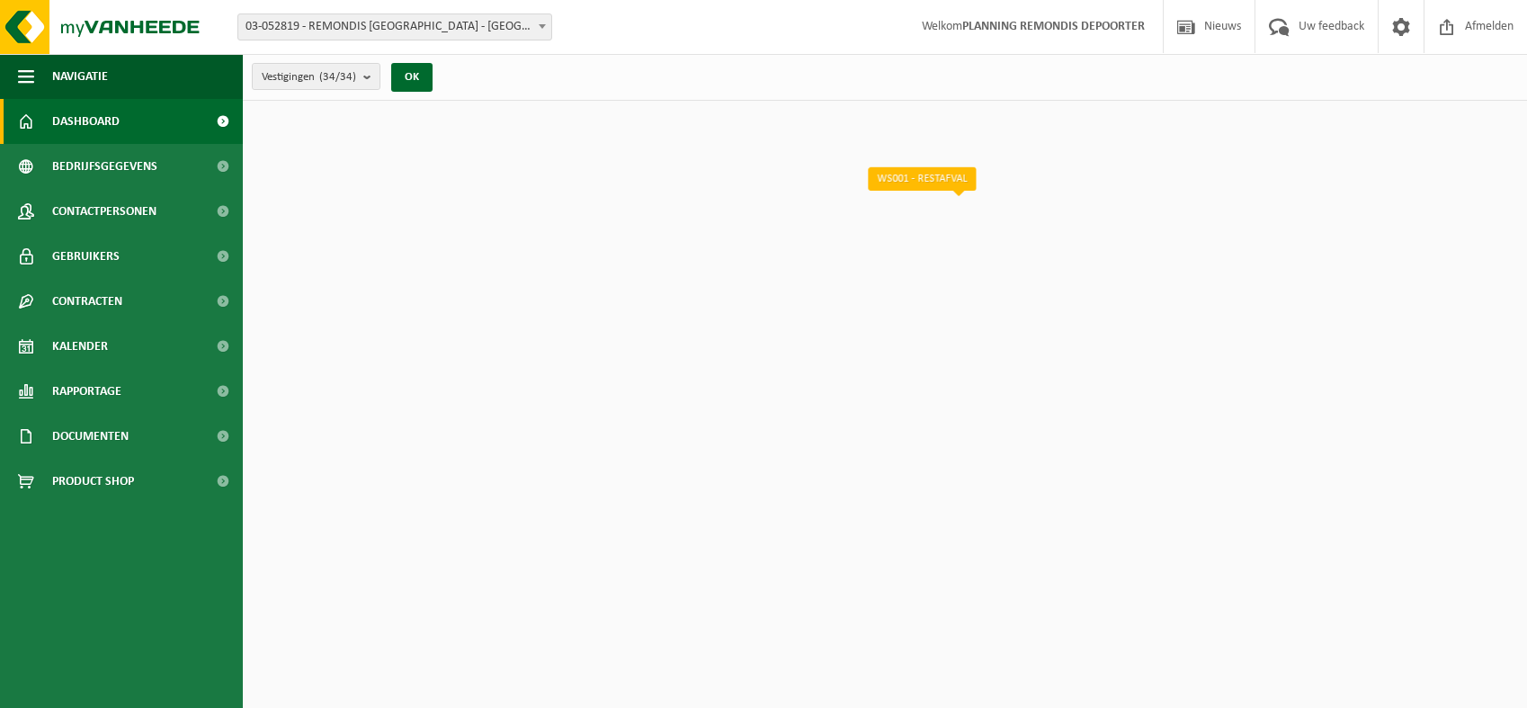  Describe the element at coordinates (85, 256) in the screenshot. I see `span: Gebruikers` at that location.